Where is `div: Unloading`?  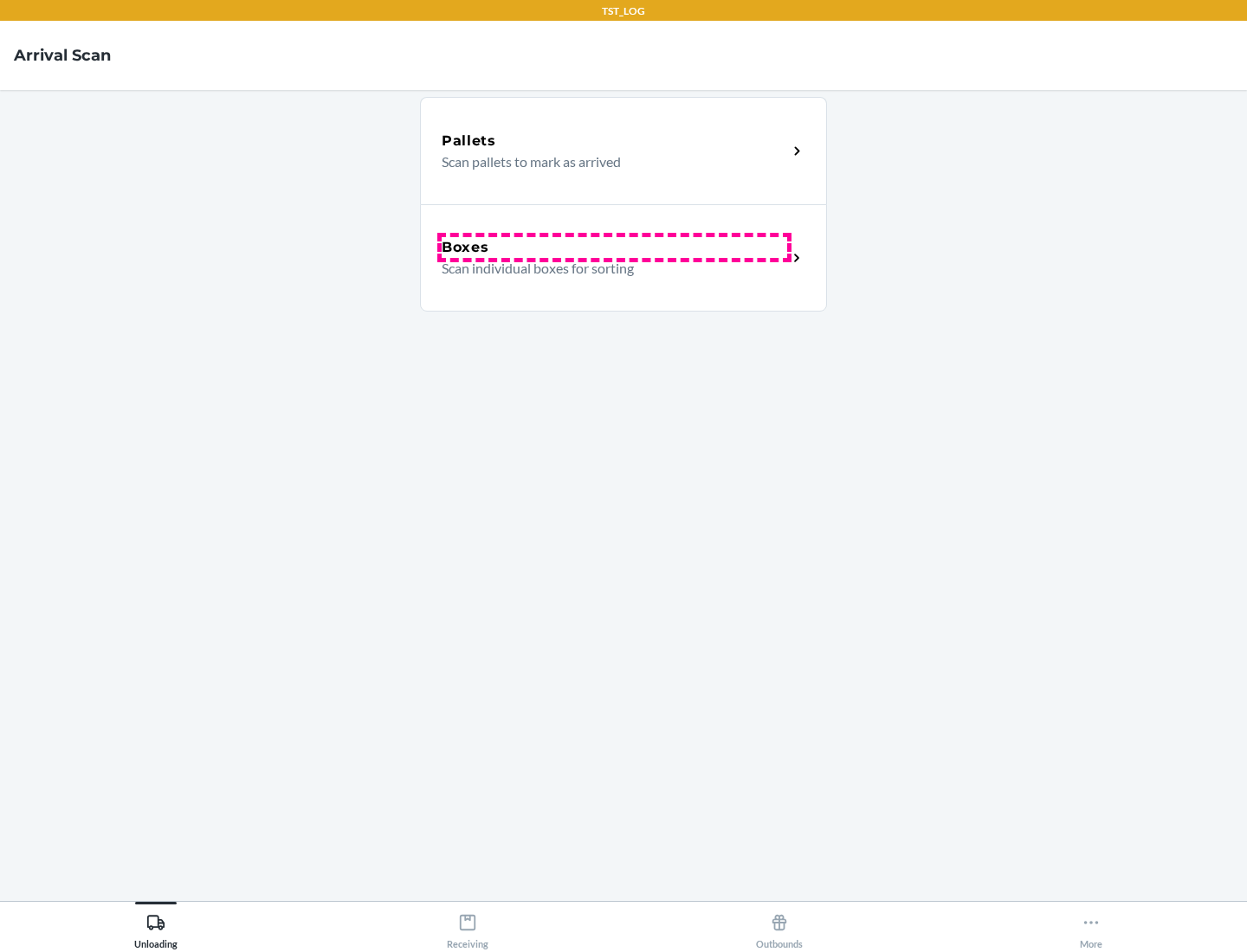
div: Unloading is located at coordinates (156, 928).